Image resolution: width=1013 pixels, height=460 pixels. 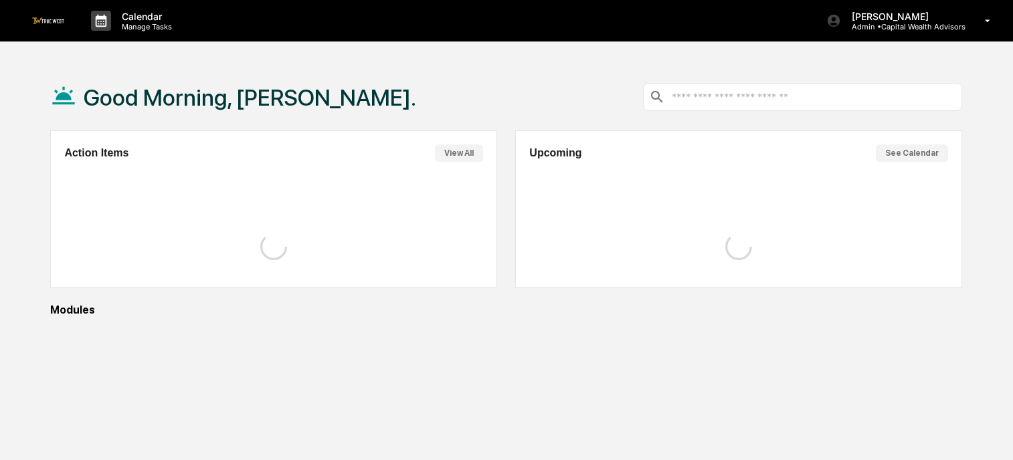 I want to click on h2: Upcoming, so click(x=555, y=153).